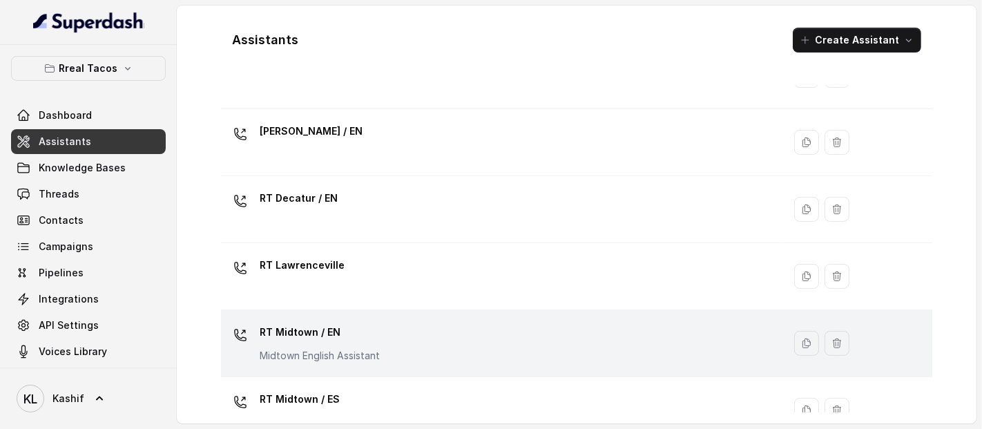  Describe the element at coordinates (88, 68) in the screenshot. I see `p: Rreal Tacos` at that location.